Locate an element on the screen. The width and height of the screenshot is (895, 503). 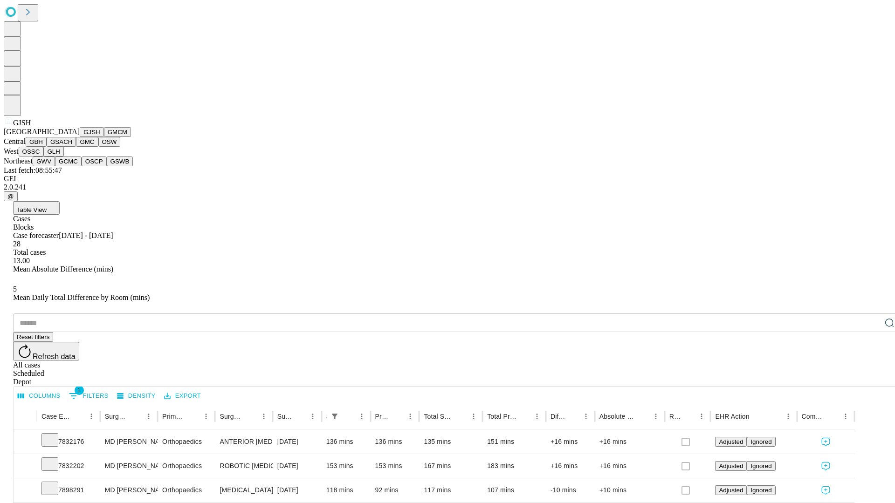
div: Predicted In Room Duration is located at coordinates (383, 417).